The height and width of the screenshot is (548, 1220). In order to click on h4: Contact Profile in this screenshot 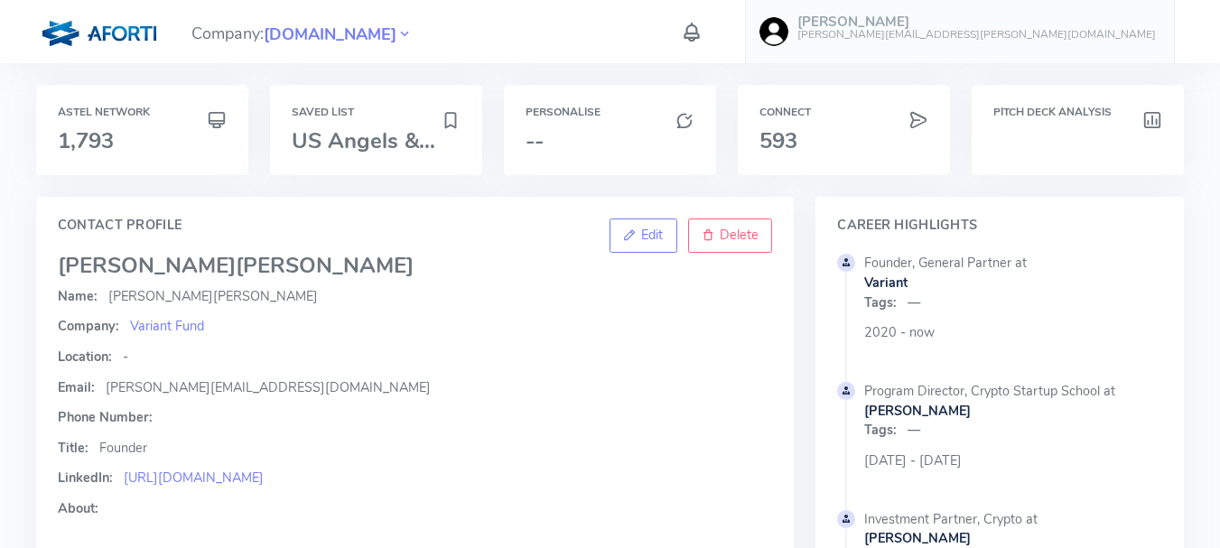, I will do `click(415, 226)`.